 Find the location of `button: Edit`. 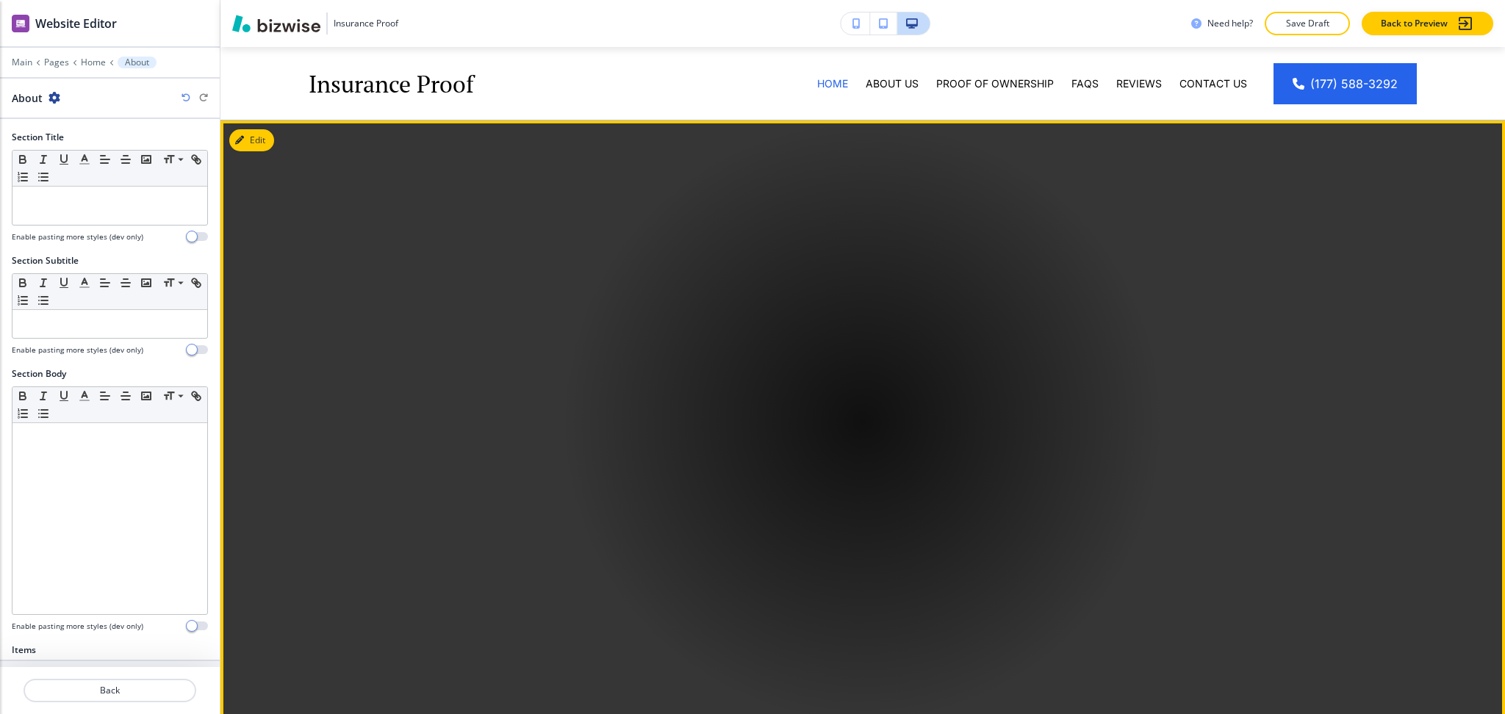

button: Edit is located at coordinates (251, 140).